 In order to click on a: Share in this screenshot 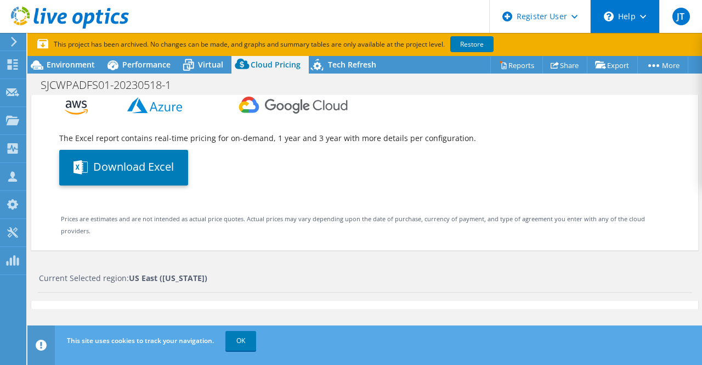, I will do `click(565, 65)`.